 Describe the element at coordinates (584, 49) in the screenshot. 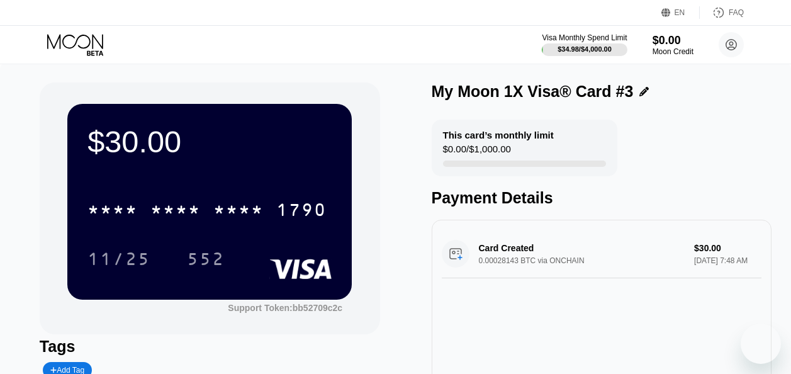

I see `div: $34.98 / $4,000.00` at that location.